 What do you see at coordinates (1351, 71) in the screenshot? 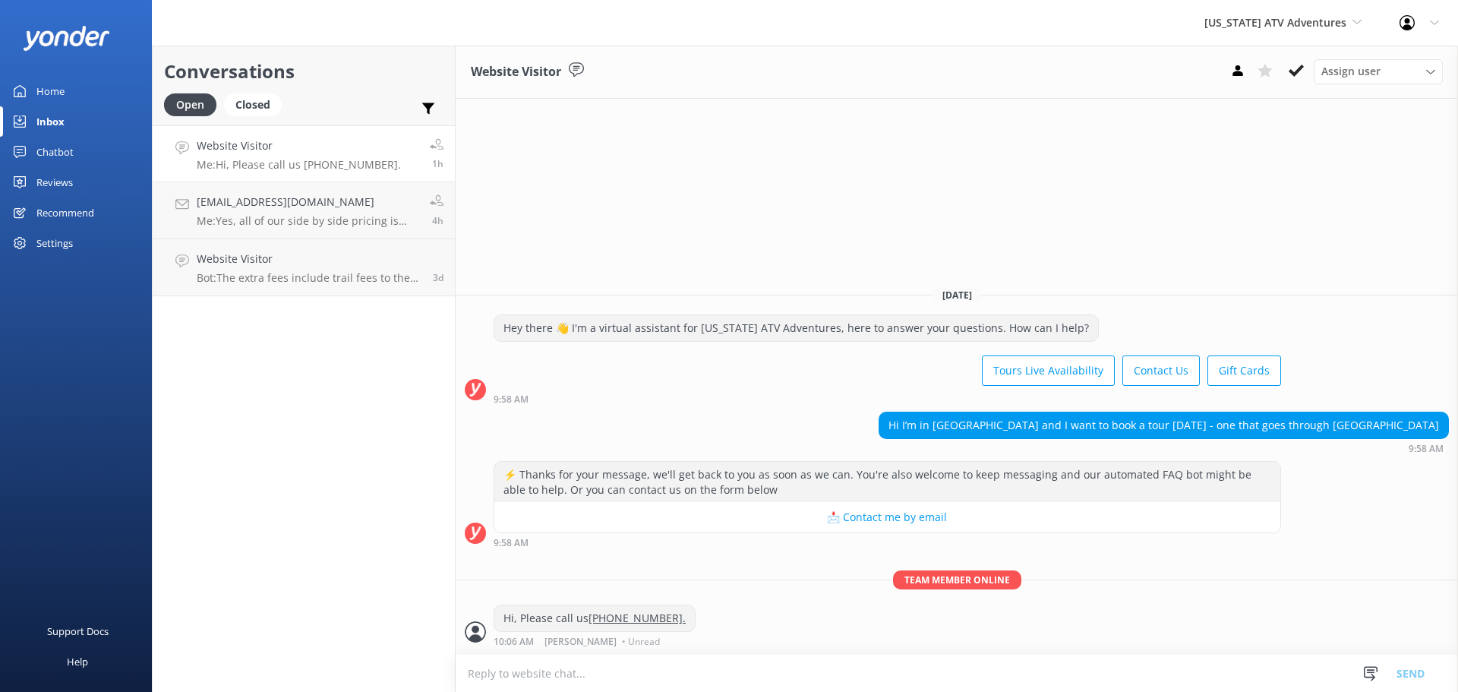
I see `span: Assign user` at bounding box center [1351, 71].